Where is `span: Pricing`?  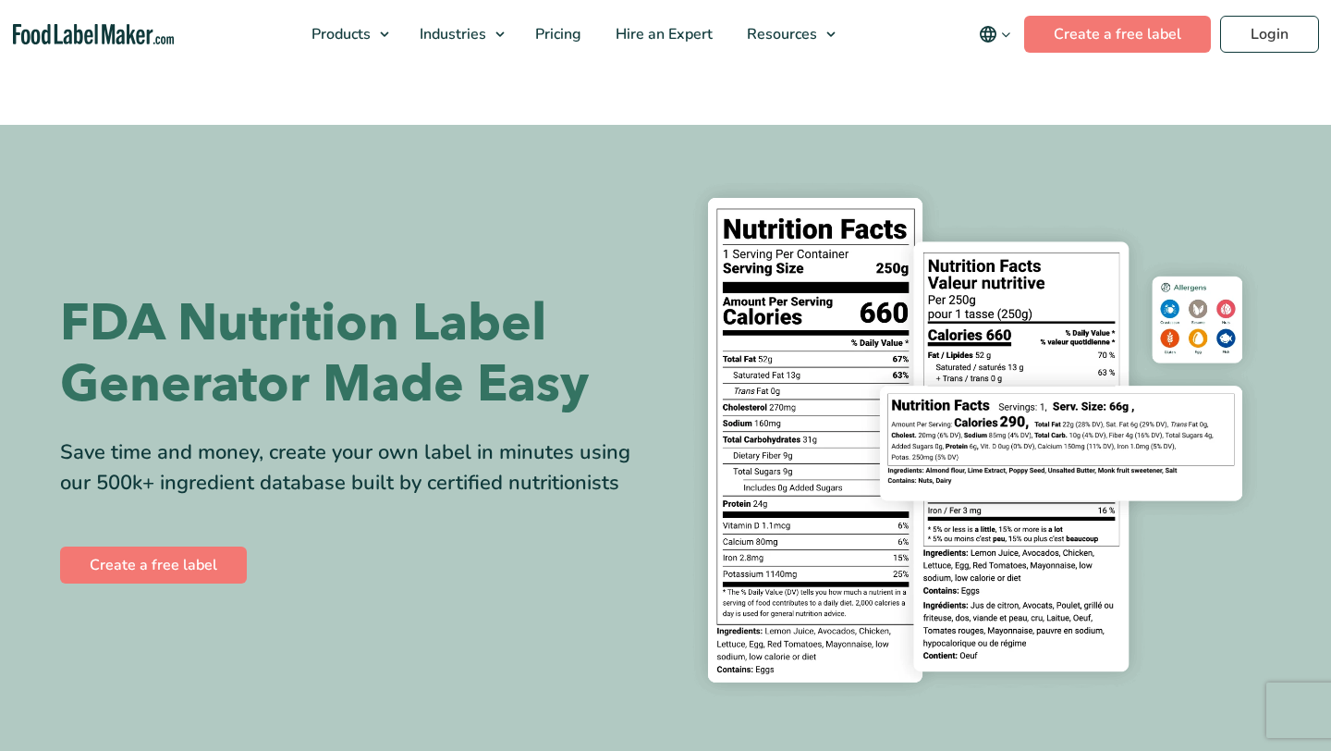 span: Pricing is located at coordinates (557, 34).